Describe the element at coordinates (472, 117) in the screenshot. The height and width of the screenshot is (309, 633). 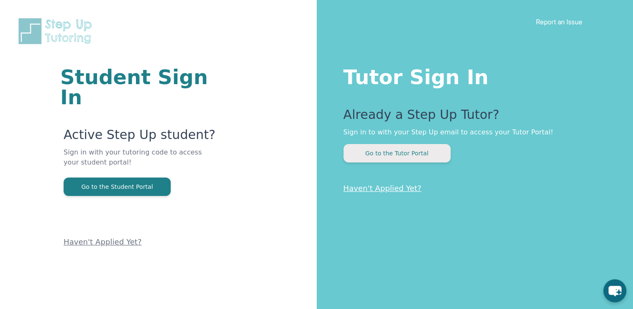
I see `p: Already a Step Up Tutor?` at that location.